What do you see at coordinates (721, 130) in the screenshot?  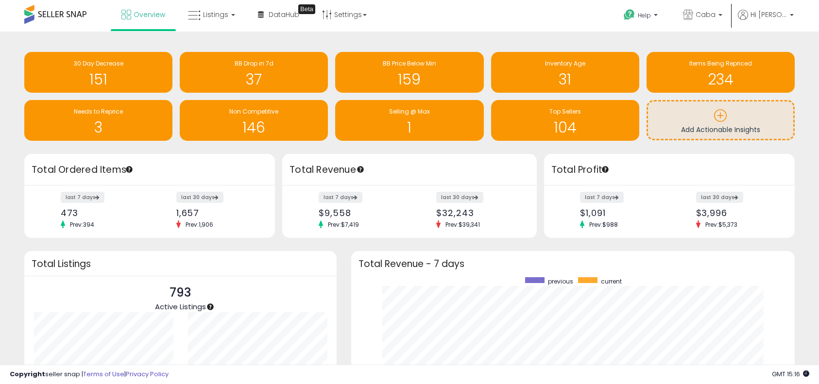 I see `span: Add Actionable Insights` at bounding box center [721, 130].